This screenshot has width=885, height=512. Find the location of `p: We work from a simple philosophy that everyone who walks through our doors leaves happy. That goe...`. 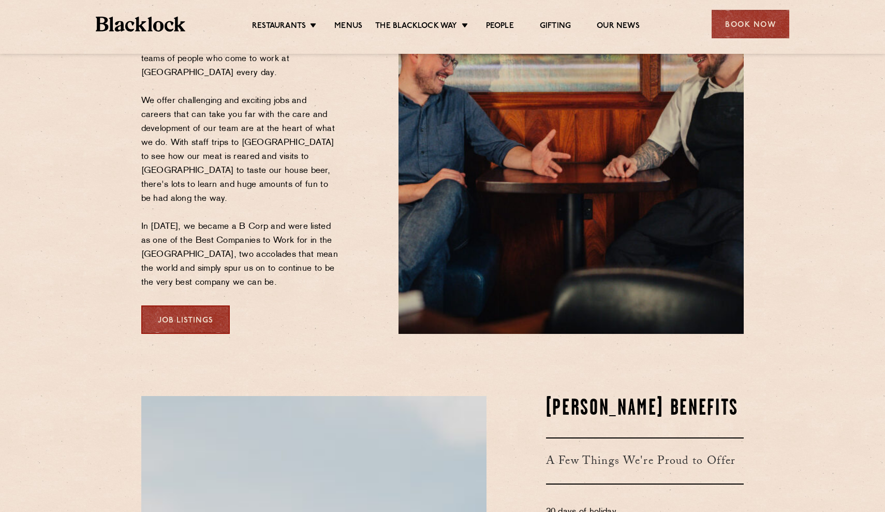

p: We work from a simple philosophy that everyone who walks through our doors leaves happy. That goe... is located at coordinates (240, 150).